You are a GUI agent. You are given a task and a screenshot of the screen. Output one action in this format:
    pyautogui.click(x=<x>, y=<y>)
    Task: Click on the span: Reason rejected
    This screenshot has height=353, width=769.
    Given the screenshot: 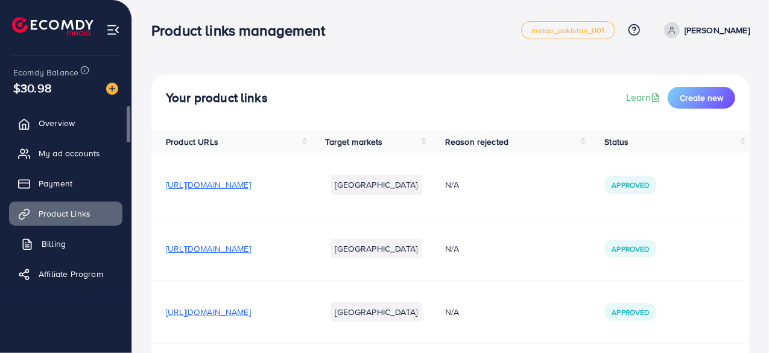 What is the action you would take?
    pyautogui.click(x=476, y=142)
    